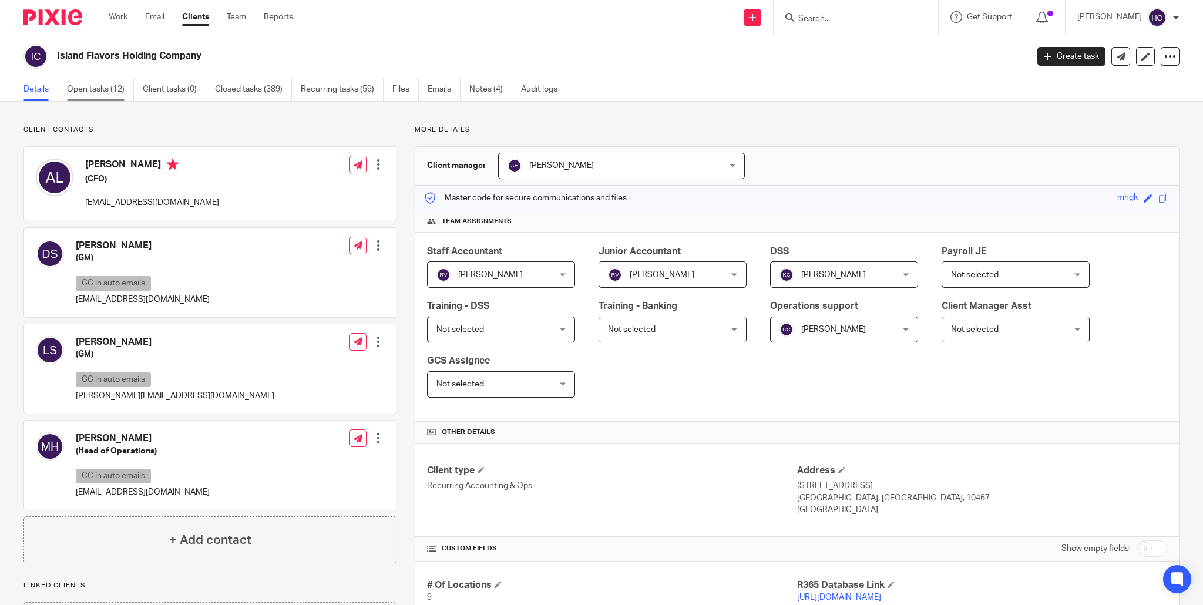 The height and width of the screenshot is (605, 1203). What do you see at coordinates (100, 89) in the screenshot?
I see `a: Open tasks (12)` at bounding box center [100, 89].